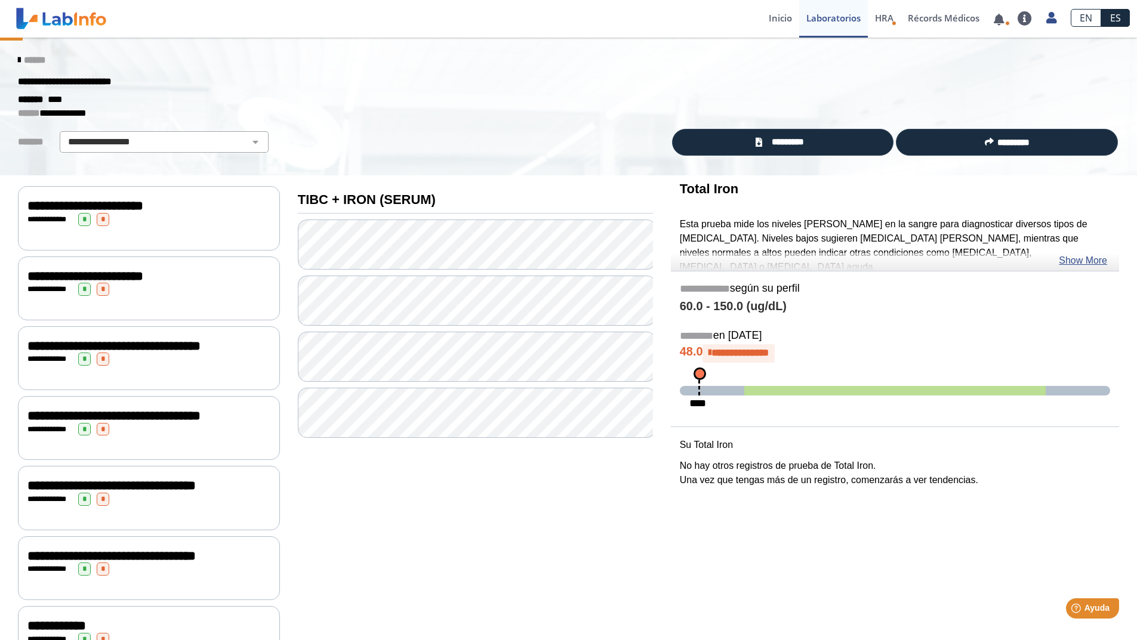 Image resolution: width=1137 pixels, height=640 pixels. I want to click on h4: 48.0, so click(894, 353).